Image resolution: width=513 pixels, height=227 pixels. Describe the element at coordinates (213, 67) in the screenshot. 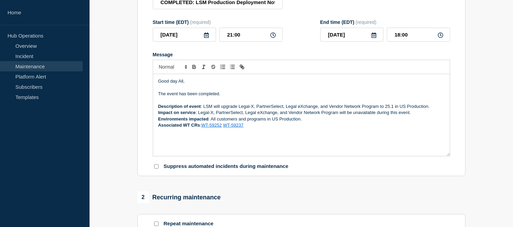

I see `button: Toggle strikethrough text` at that location.